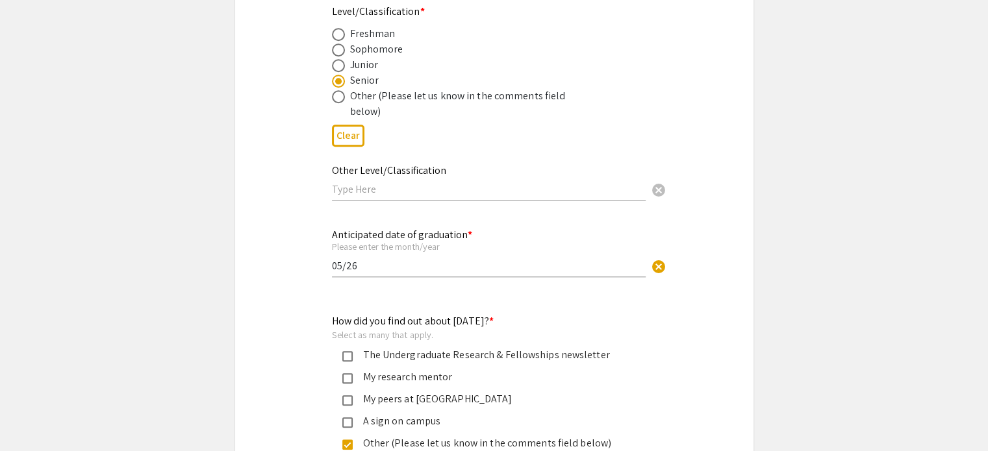 The width and height of the screenshot is (988, 451). I want to click on mat-label: Level/Classification, so click(378, 11).